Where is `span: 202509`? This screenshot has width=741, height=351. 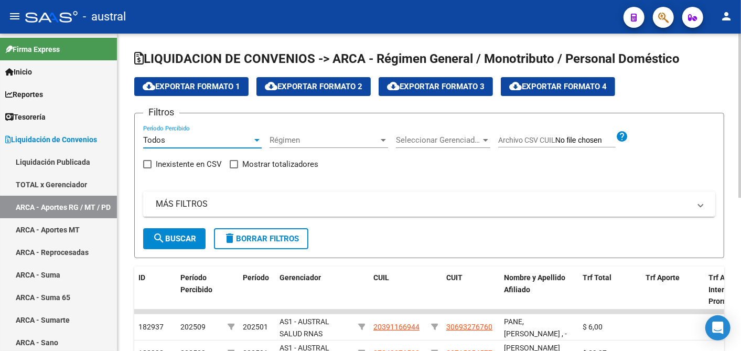 span: 202509 is located at coordinates (193, 327).